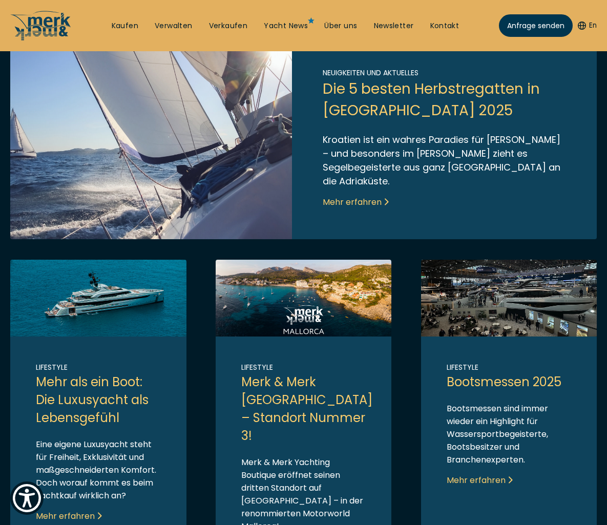 The image size is (607, 525). Describe the element at coordinates (27, 498) in the screenshot. I see `button: Show Accessibility Preferences` at that location.